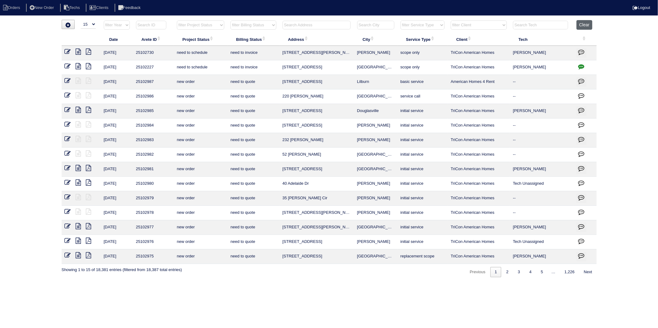  What do you see at coordinates (422, 257) in the screenshot?
I see `td: replacement scope` at bounding box center [422, 257].